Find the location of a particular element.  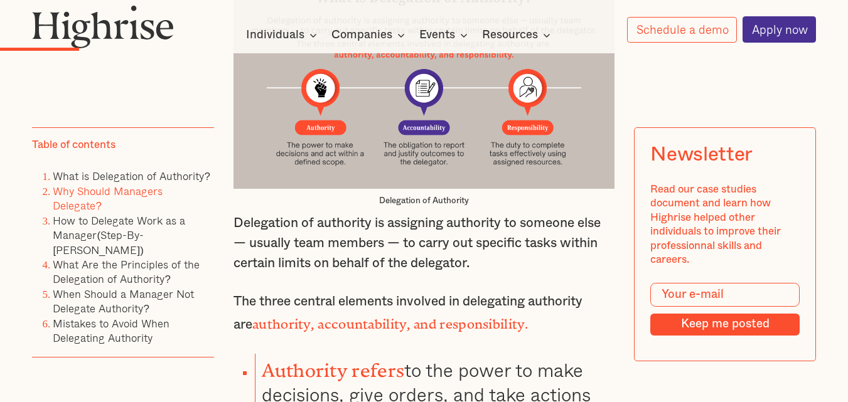

div: Newsletter is located at coordinates (701, 155).